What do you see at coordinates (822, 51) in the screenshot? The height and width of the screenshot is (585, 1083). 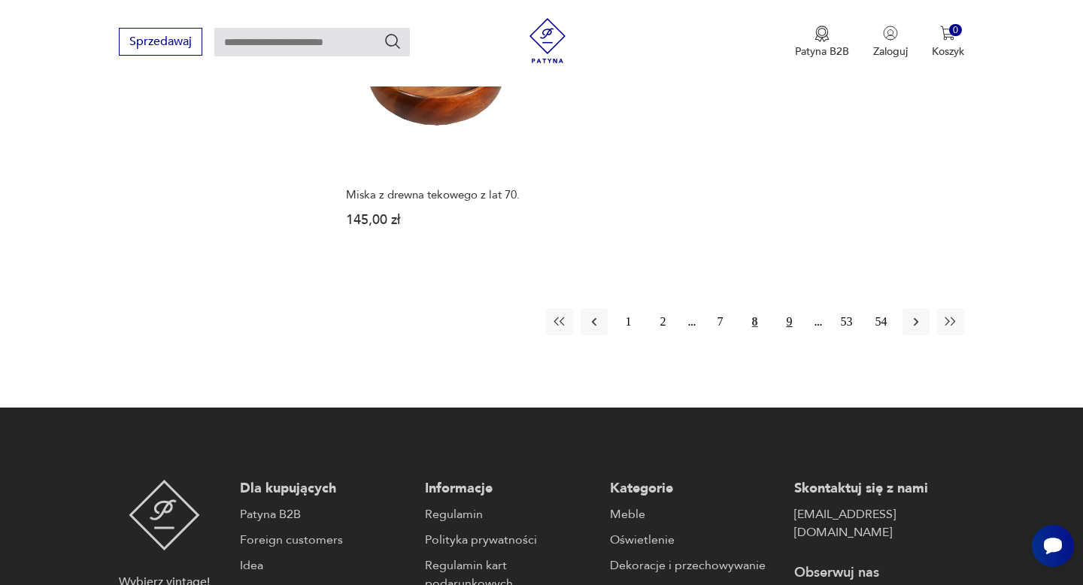 I see `p: Patyna B2B` at bounding box center [822, 51].